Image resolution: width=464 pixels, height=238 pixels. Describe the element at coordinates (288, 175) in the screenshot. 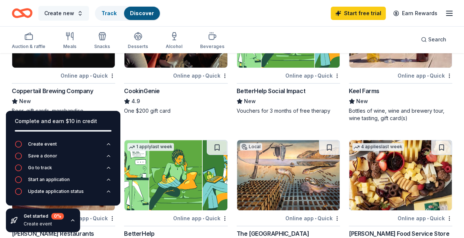

I see `img: Image for The Dalí Museum` at that location.